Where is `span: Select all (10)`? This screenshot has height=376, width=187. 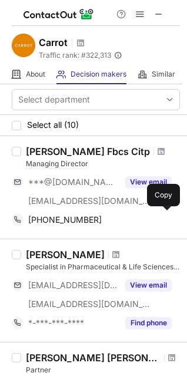 span: Select all (10) is located at coordinates (53, 125).